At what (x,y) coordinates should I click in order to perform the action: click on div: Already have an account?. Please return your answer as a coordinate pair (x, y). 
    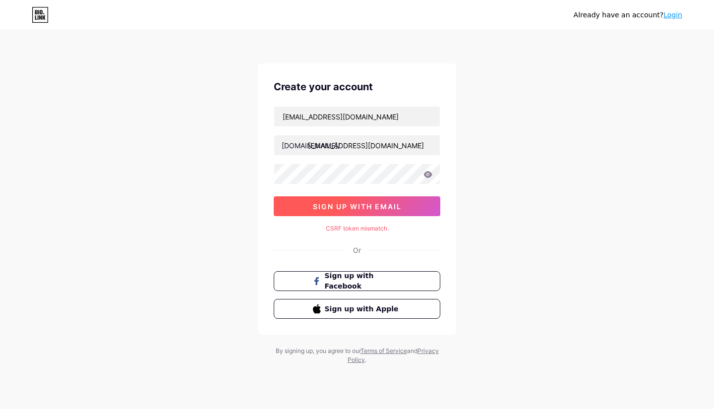
    Looking at the image, I should click on (627, 15).